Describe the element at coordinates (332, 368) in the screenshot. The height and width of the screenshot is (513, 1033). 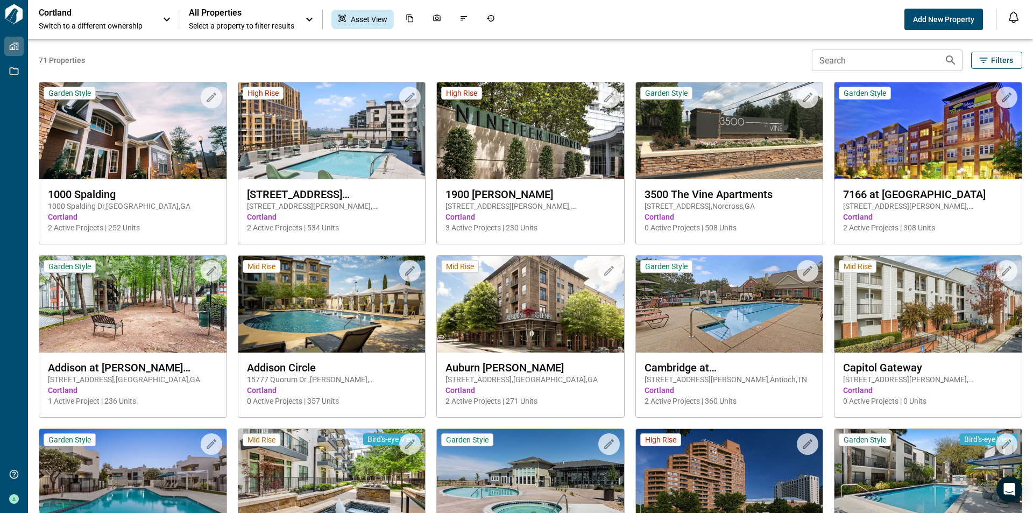
I see `span: Addison Circle` at that location.